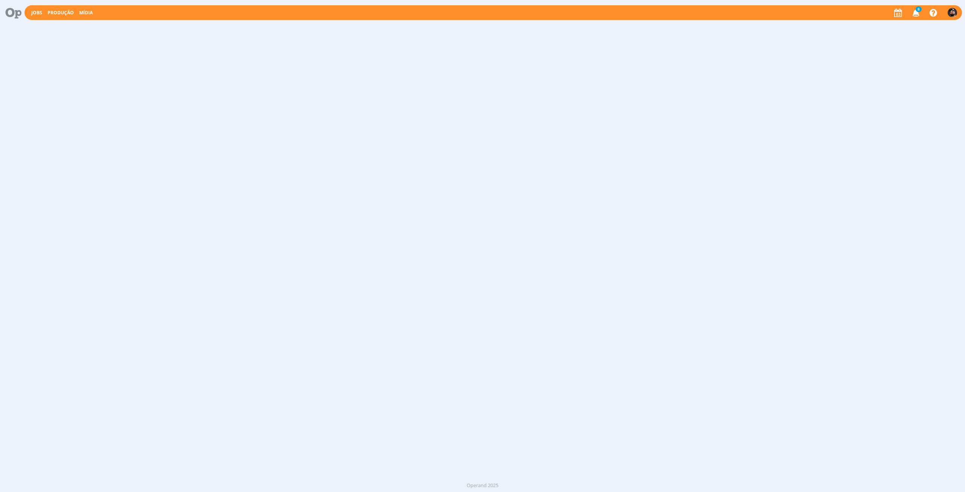 The image size is (965, 492). What do you see at coordinates (86, 12) in the screenshot?
I see `a: Mídia` at bounding box center [86, 12].